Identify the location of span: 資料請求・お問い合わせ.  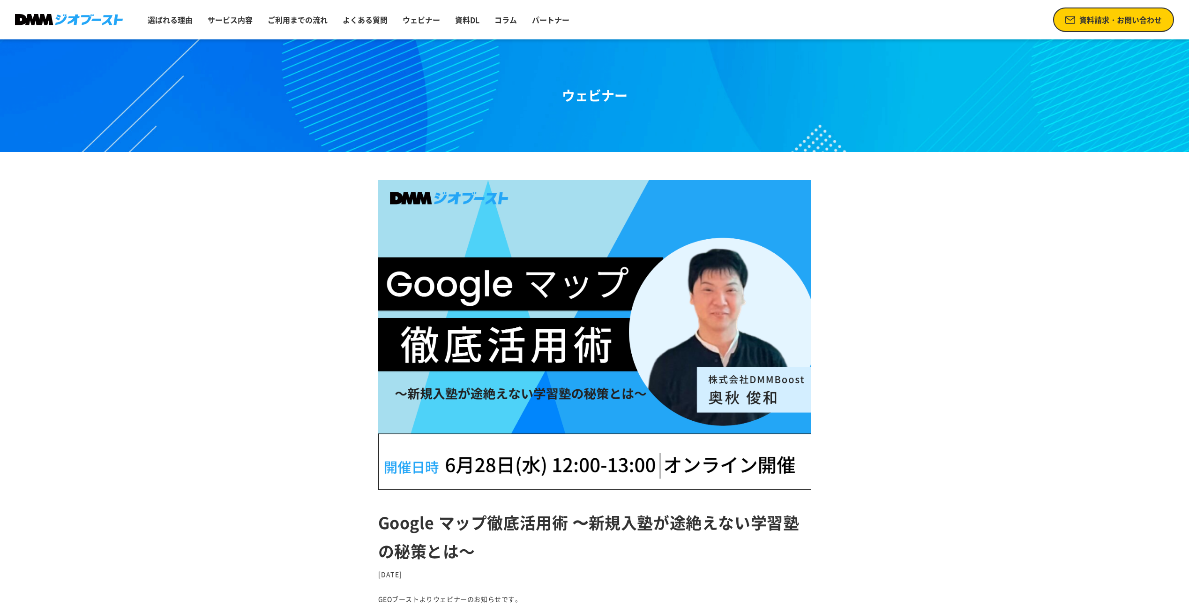
(1121, 20).